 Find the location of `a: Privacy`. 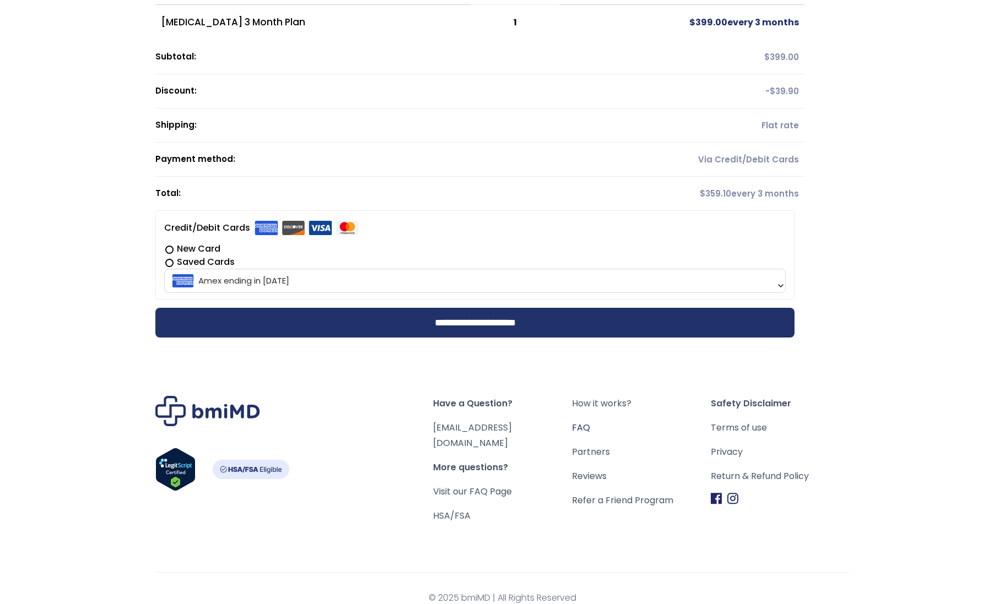

a: Privacy is located at coordinates (780, 452).